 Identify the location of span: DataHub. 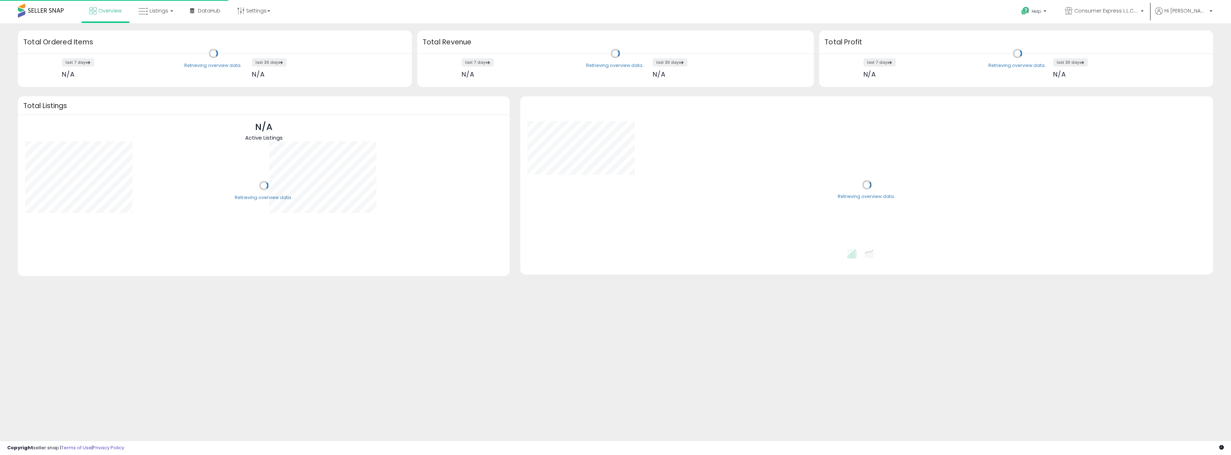
(209, 11).